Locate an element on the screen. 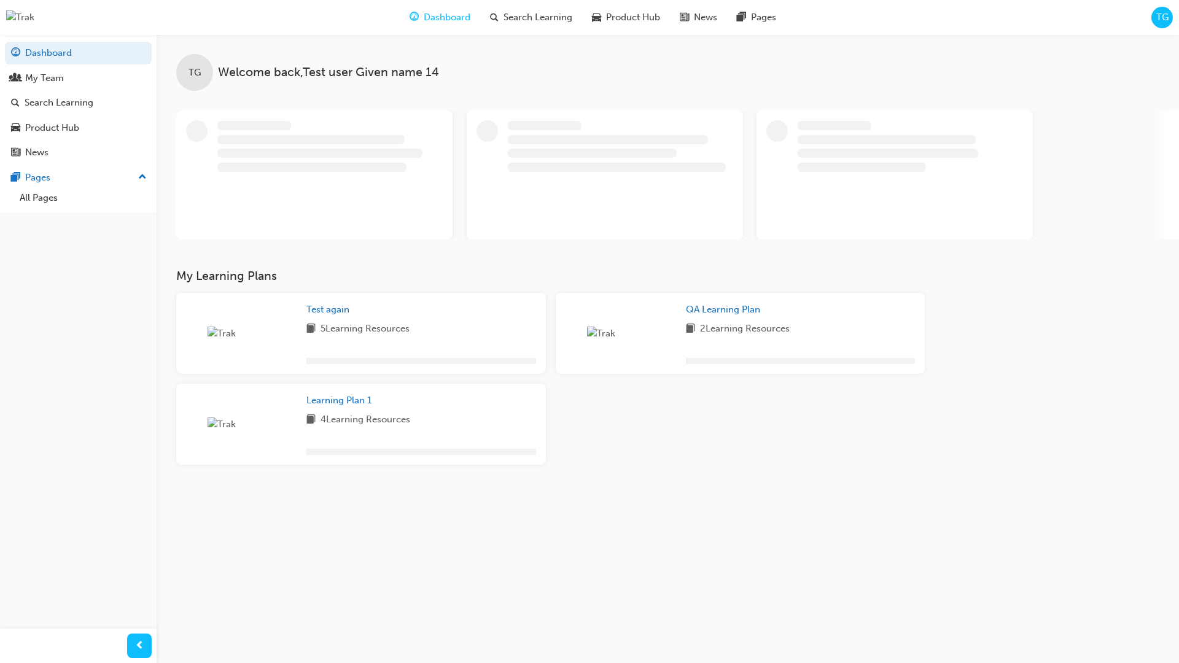  a: guage-iconDashboard is located at coordinates (440, 17).